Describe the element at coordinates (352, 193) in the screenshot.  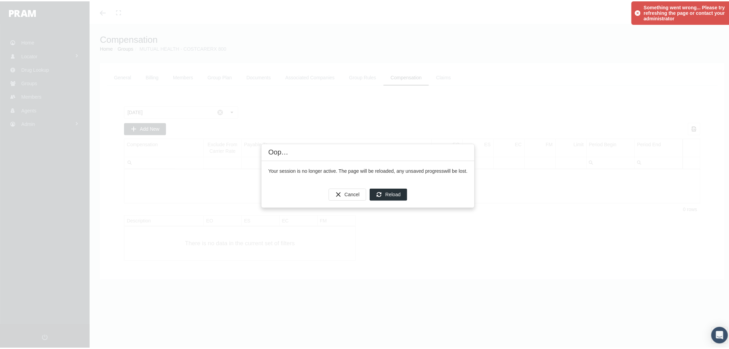
I see `span: Cancel` at that location.